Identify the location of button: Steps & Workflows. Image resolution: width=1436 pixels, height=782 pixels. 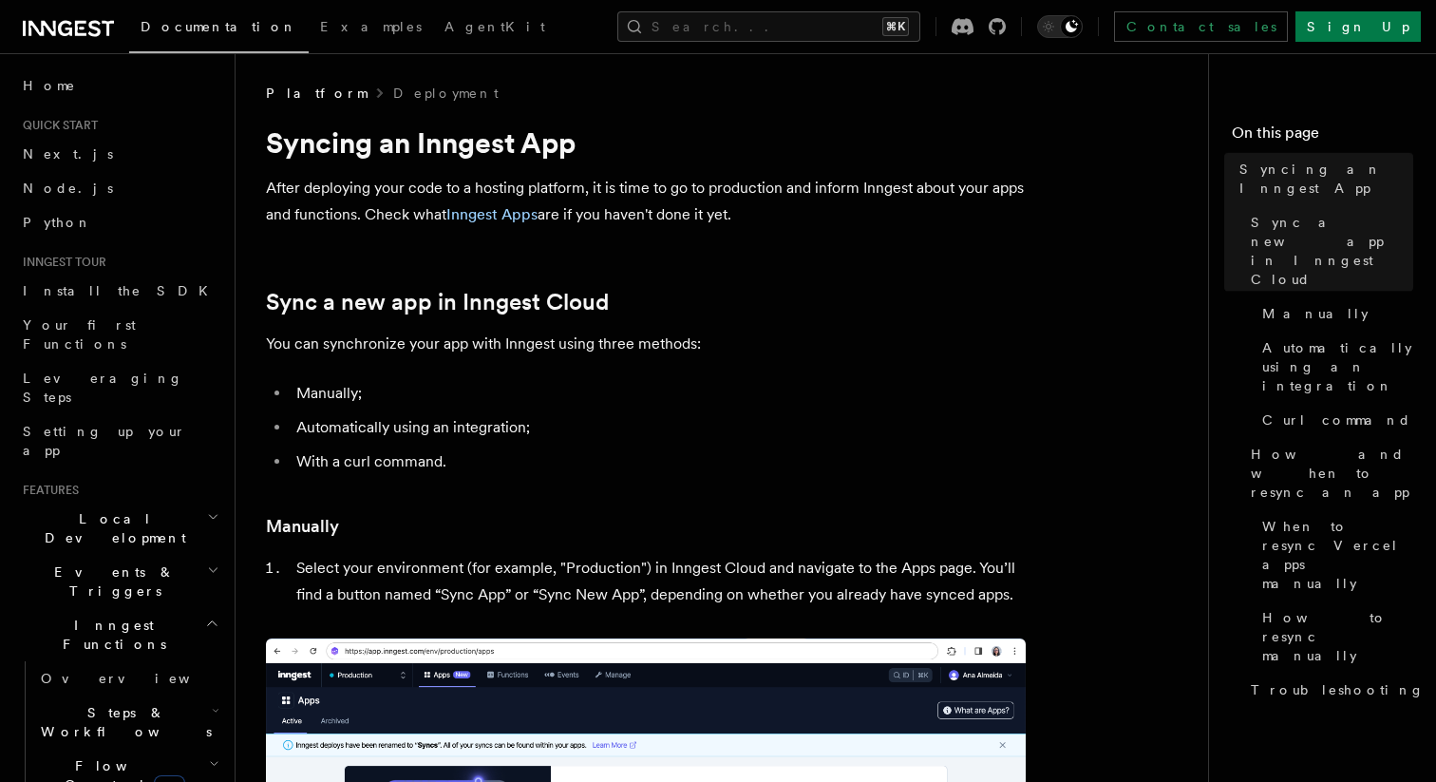
(128, 722).